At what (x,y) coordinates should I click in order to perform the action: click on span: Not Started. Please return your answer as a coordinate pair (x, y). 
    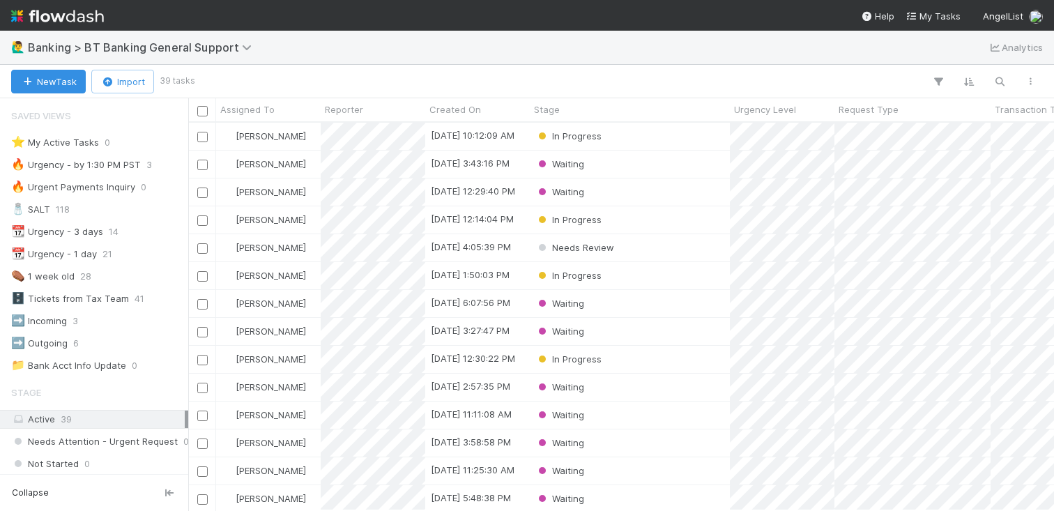
    Looking at the image, I should click on (45, 464).